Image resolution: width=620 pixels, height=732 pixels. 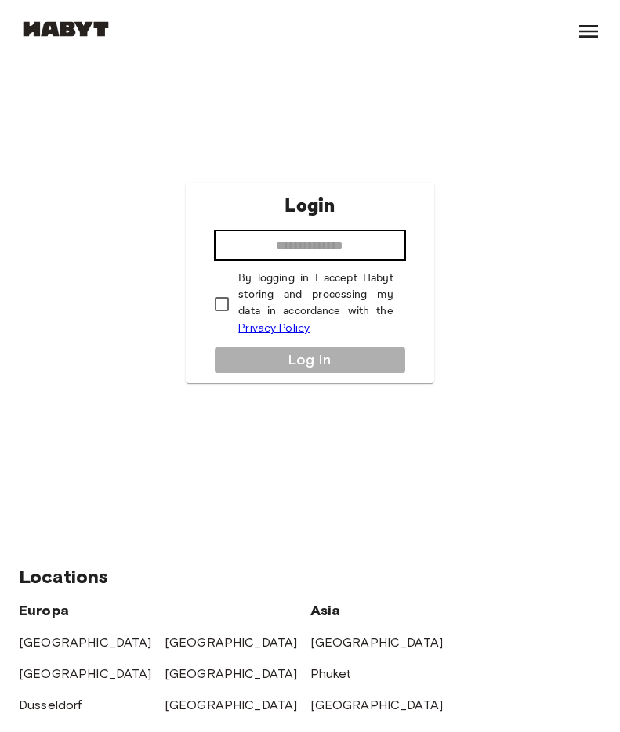 What do you see at coordinates (331, 673) in the screenshot?
I see `a: Phuket` at bounding box center [331, 673].